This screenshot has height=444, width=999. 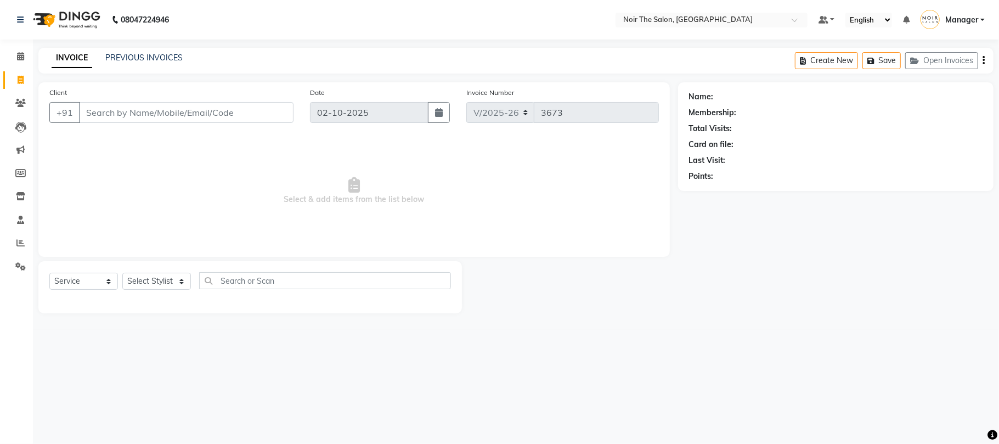 I want to click on label: Client, so click(x=58, y=93).